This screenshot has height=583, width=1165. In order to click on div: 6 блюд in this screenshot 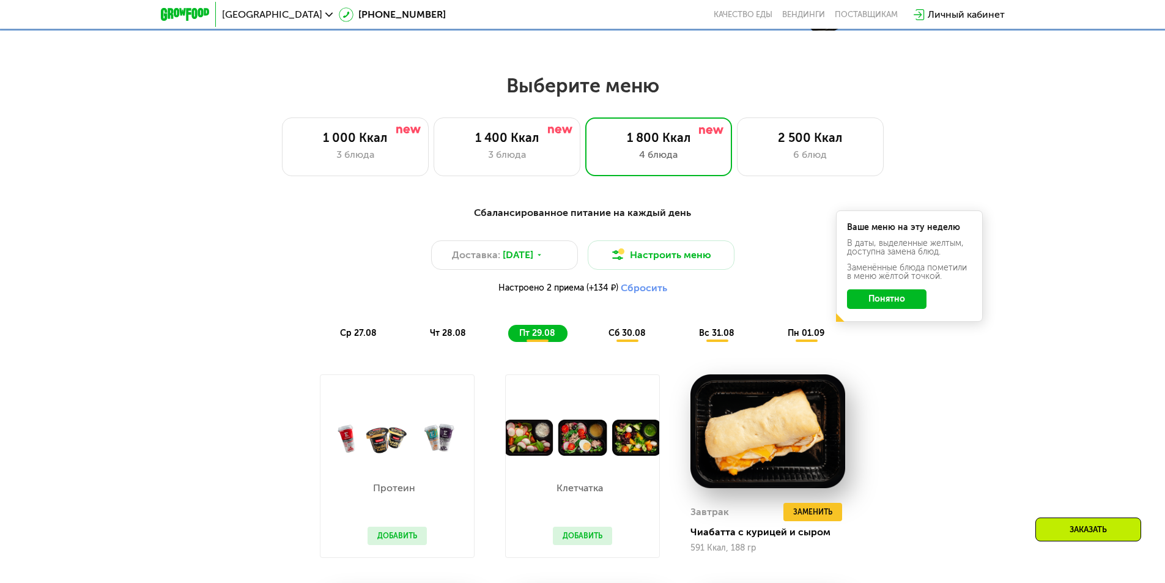, I will do `click(810, 155)`.